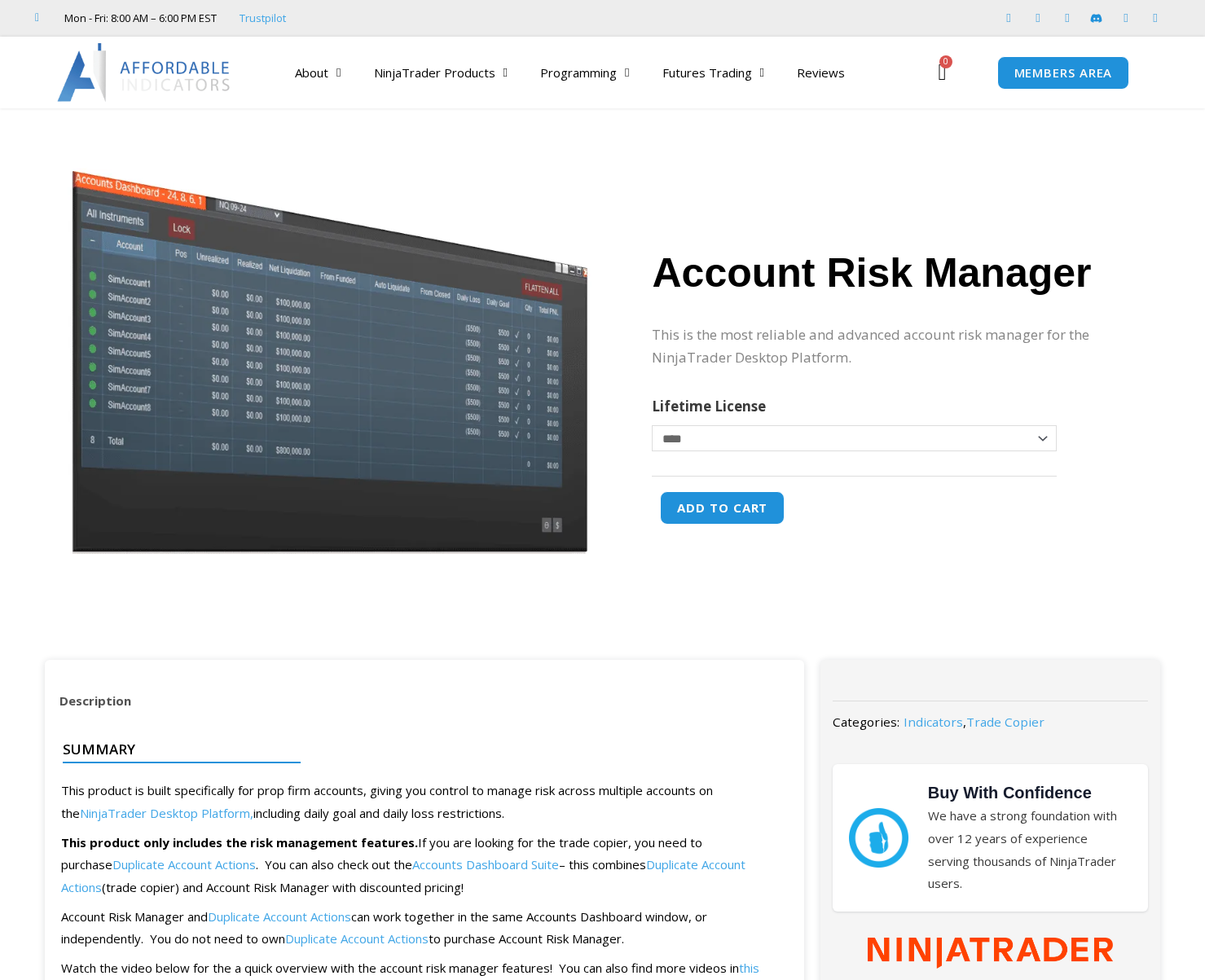  Describe the element at coordinates (425, 802) in the screenshot. I see `p: This product is built specifically for prop firm accounts, giving you control to manage risk acro...` at that location.